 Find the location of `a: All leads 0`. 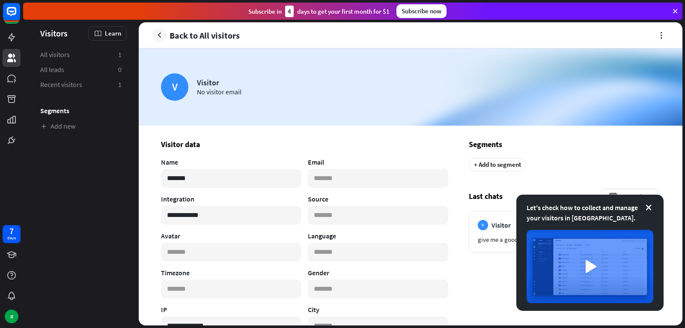

a: All leads 0 is located at coordinates (81, 69).